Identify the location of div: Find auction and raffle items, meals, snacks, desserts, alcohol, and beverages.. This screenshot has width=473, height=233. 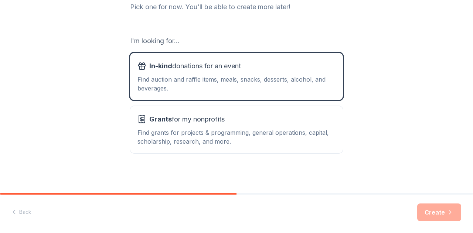
(237, 84).